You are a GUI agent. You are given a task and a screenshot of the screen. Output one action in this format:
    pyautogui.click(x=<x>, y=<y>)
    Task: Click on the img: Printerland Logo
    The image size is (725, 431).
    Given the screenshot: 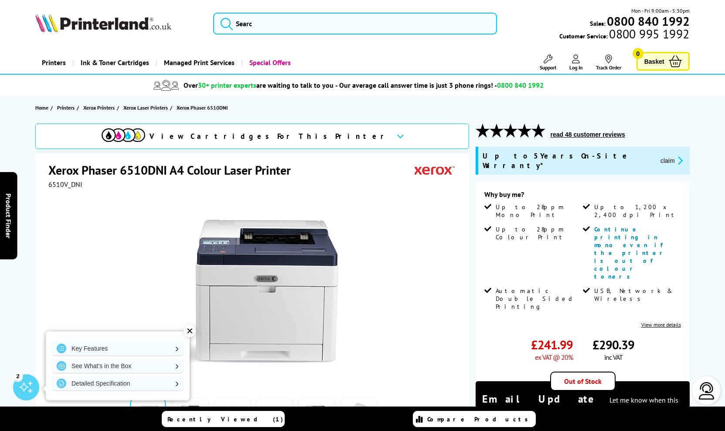 What is the action you would take?
    pyautogui.click(x=103, y=23)
    